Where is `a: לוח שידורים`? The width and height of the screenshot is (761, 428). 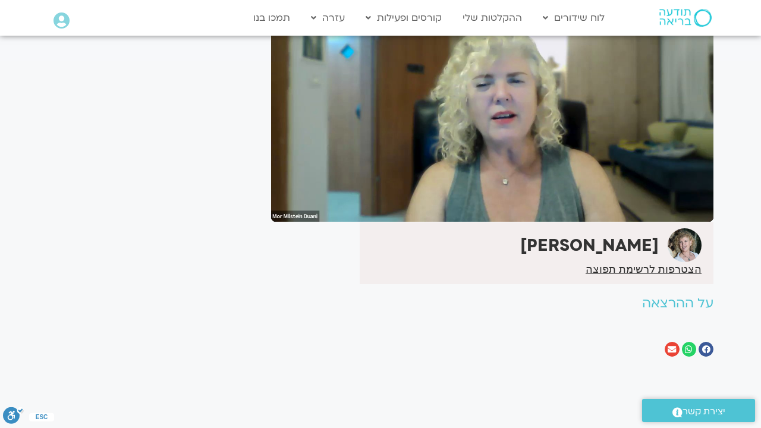
a: לוח שידורים is located at coordinates (574, 18).